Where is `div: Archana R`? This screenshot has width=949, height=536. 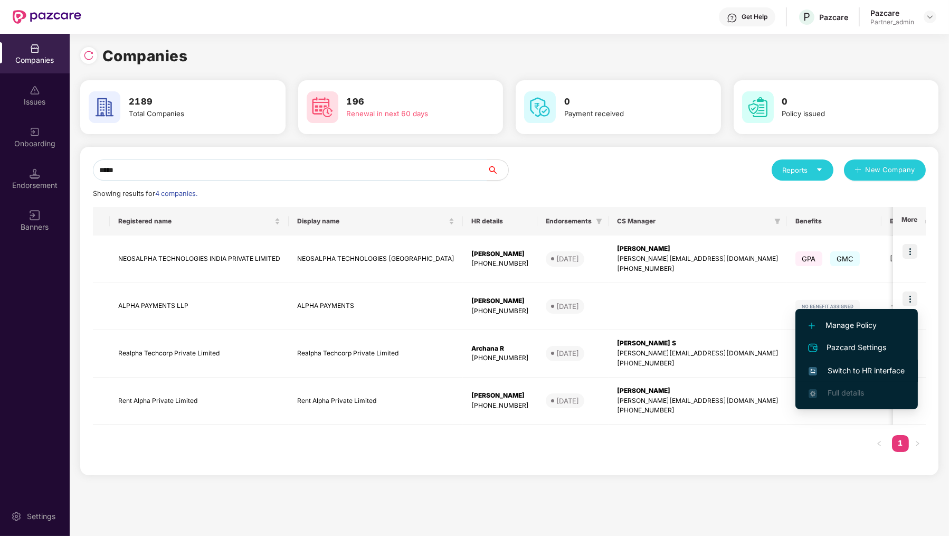
div: Archana R is located at coordinates (500, 348).